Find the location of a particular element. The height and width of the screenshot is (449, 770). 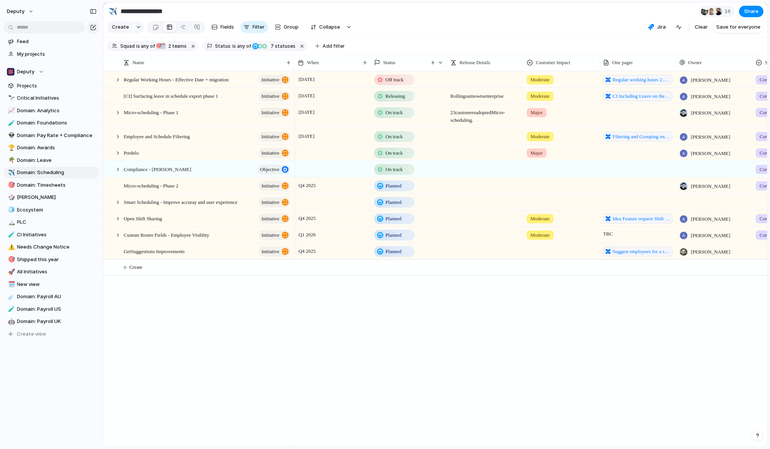

button: Jira is located at coordinates (657, 27).